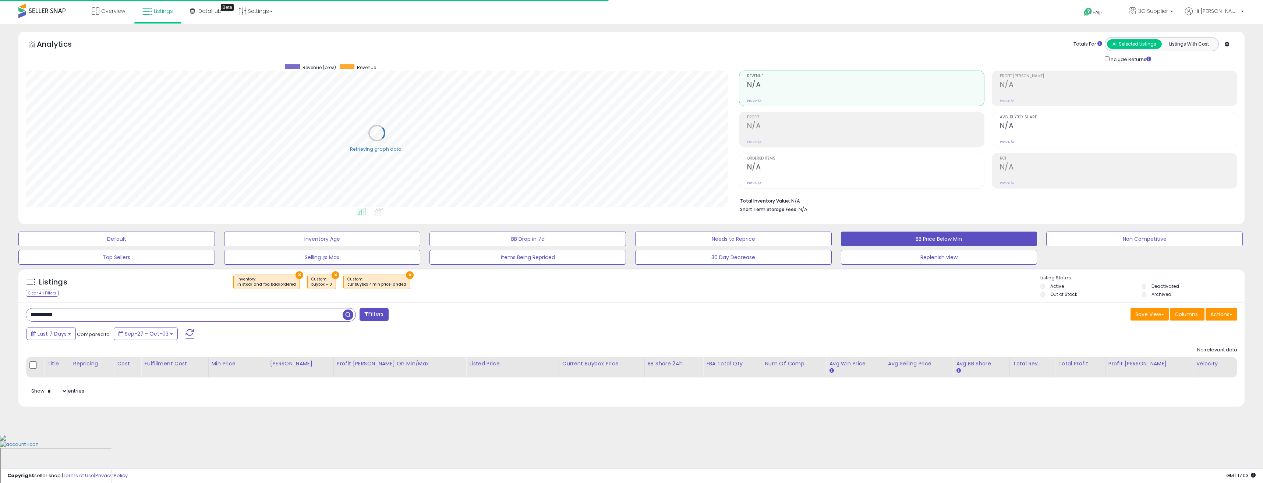  Describe the element at coordinates (53, 283) in the screenshot. I see `h5: Listings` at that location.